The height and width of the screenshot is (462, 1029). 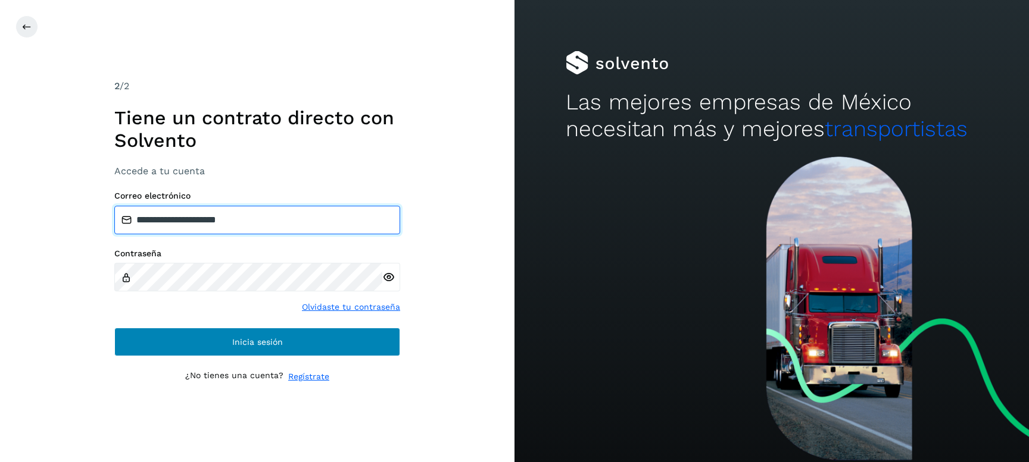 What do you see at coordinates (257, 196) in the screenshot?
I see `label: Correo electrónico` at bounding box center [257, 196].